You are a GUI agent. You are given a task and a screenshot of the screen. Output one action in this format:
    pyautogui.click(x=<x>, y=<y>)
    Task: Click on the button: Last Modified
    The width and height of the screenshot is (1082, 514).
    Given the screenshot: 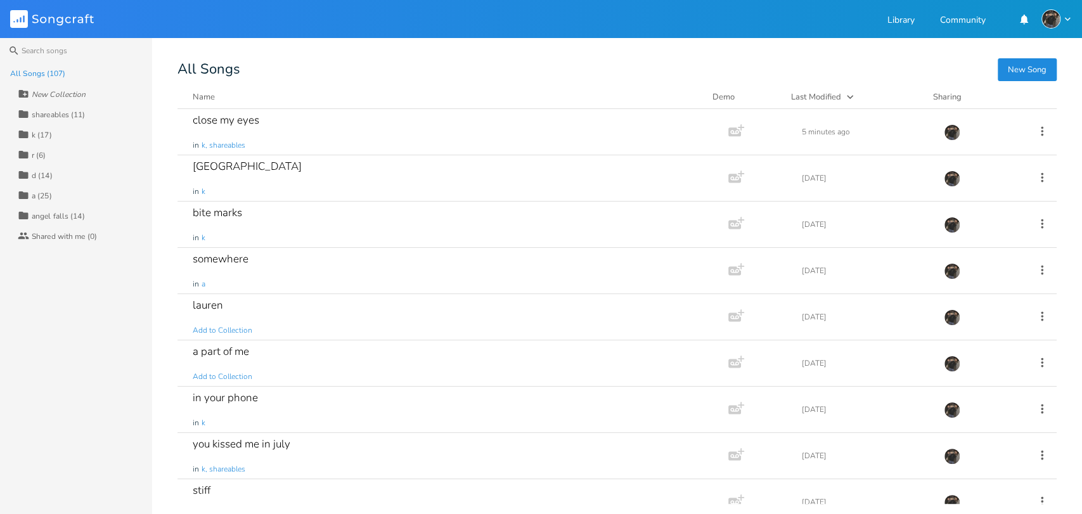 What is the action you would take?
    pyautogui.click(x=855, y=97)
    